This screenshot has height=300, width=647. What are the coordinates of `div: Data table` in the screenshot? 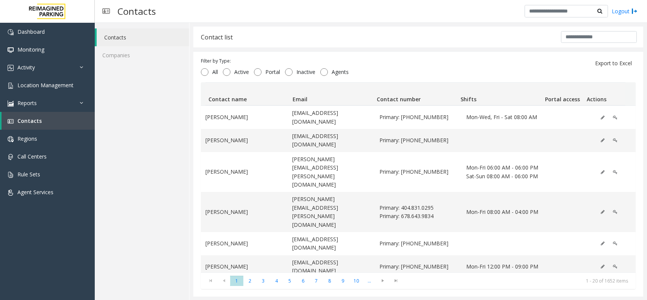 It's located at (418, 177).